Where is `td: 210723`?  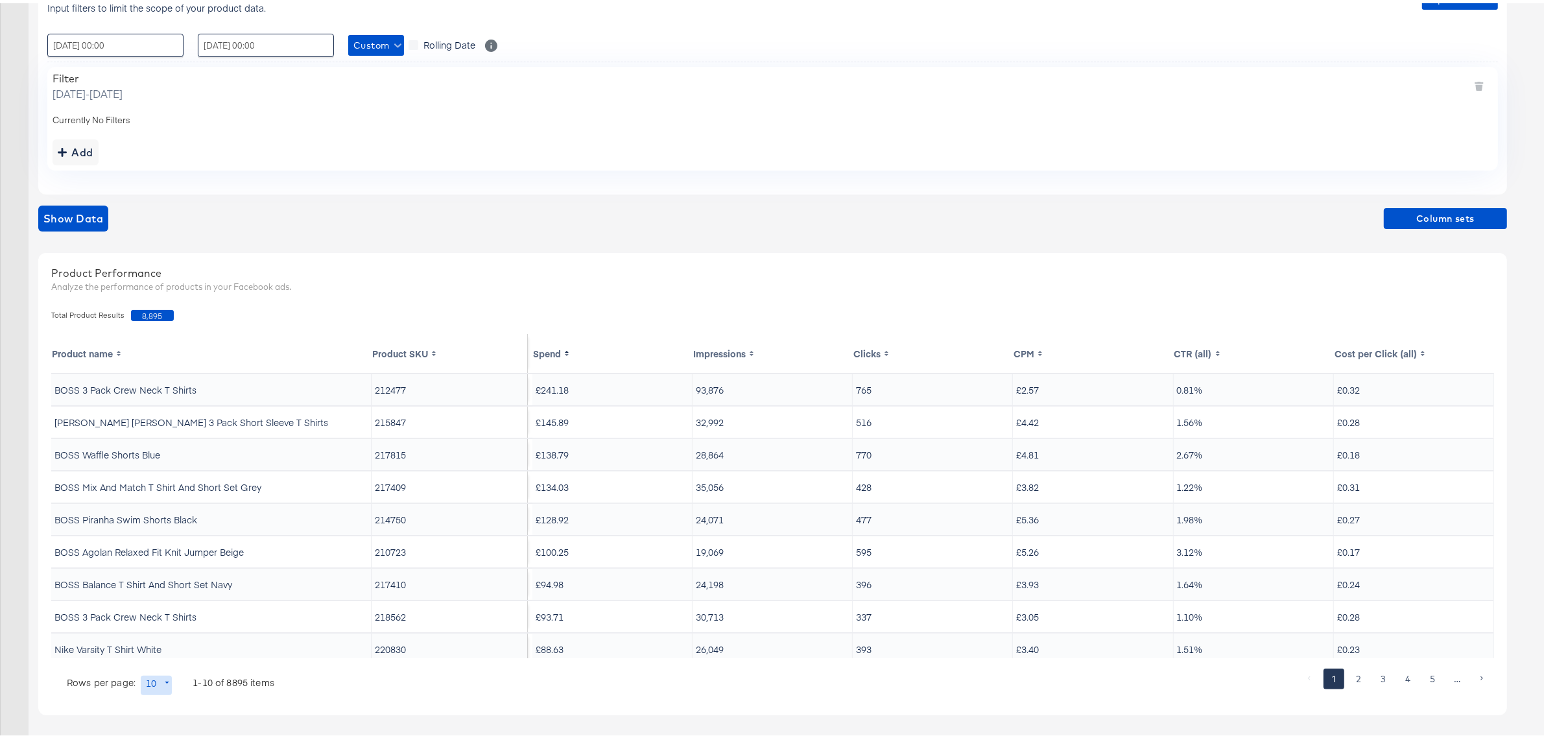
td: 210723 is located at coordinates (449, 548).